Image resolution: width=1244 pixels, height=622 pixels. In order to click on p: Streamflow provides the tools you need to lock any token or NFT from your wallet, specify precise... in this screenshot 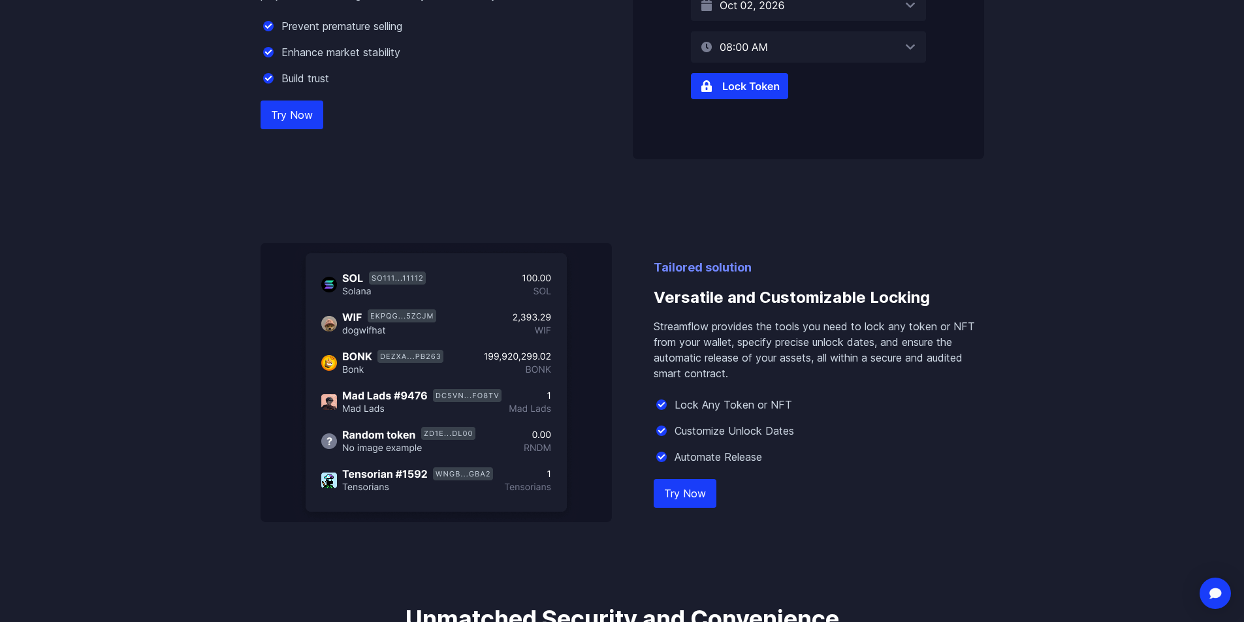, I will do `click(819, 350)`.